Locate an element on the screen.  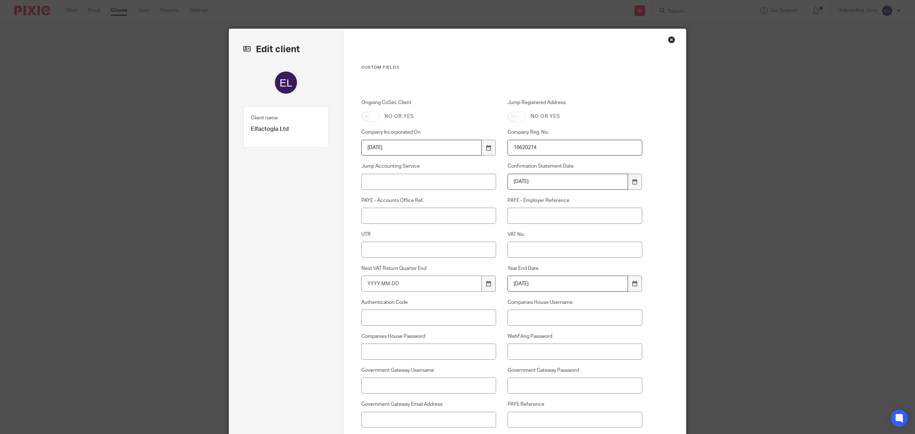
label: PAYE - Employer Reference is located at coordinates (575, 201).